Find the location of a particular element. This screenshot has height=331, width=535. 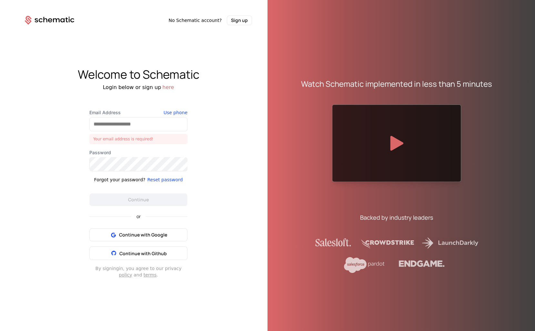

button: Reset password is located at coordinates (165, 180).